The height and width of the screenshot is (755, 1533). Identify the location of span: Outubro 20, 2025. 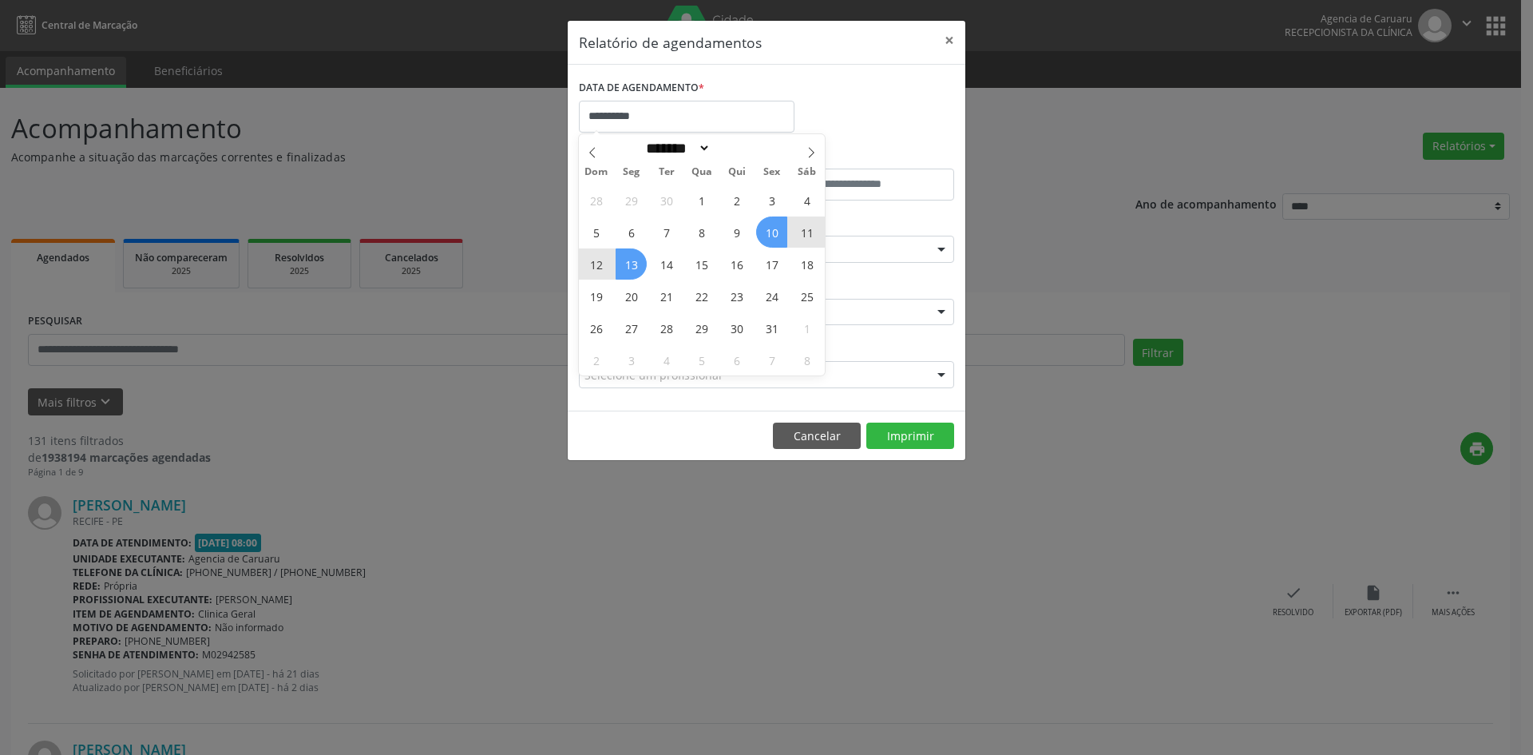
(631, 296).